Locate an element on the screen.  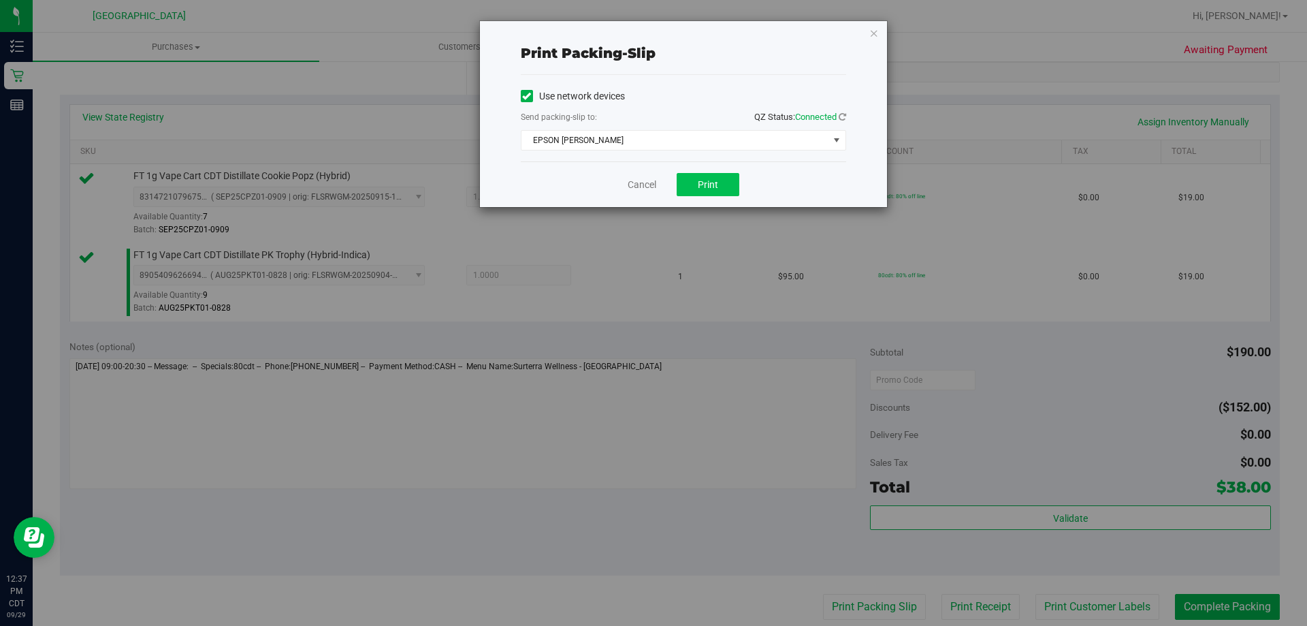
button: Print is located at coordinates (708, 185).